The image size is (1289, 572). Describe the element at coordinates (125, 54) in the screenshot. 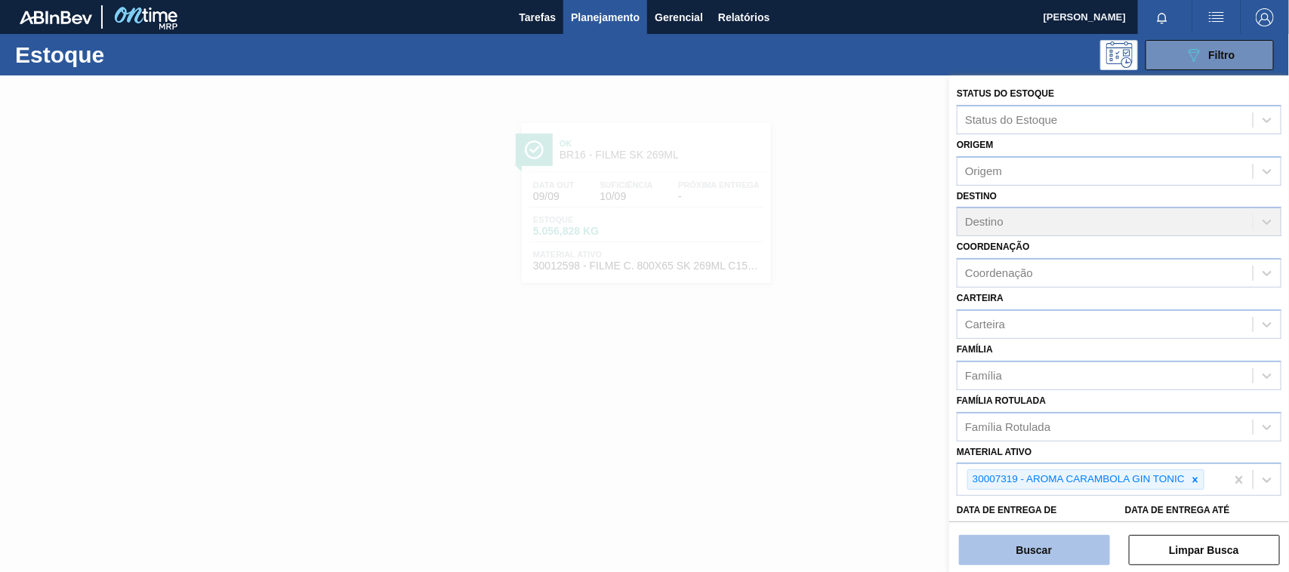

I see `h1: Estoque` at that location.